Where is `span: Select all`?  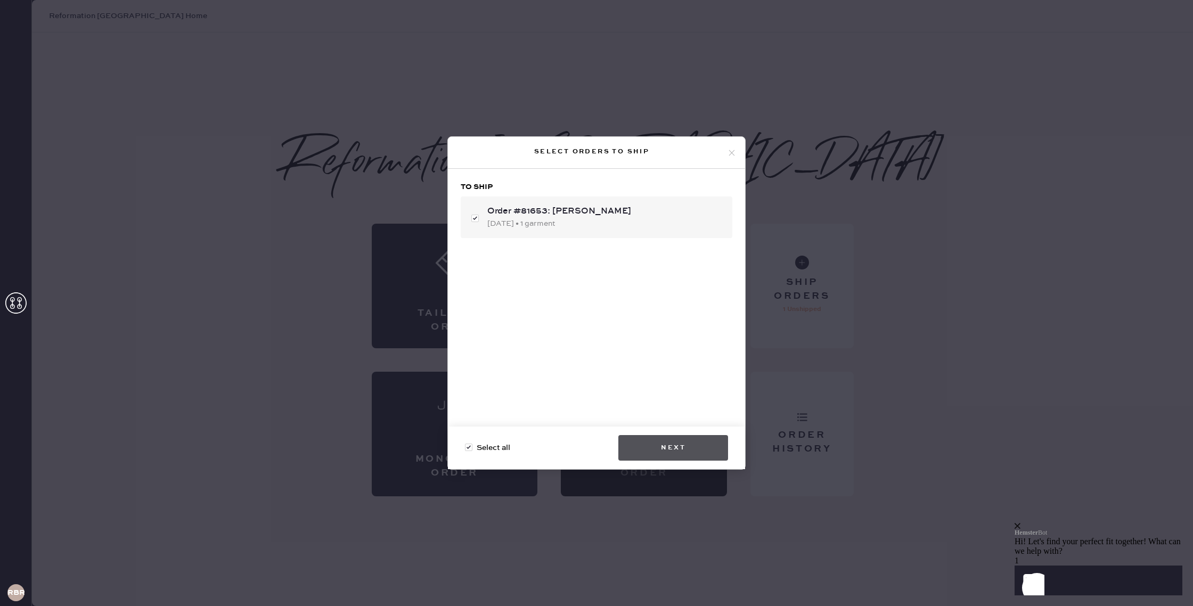 span: Select all is located at coordinates (493, 448).